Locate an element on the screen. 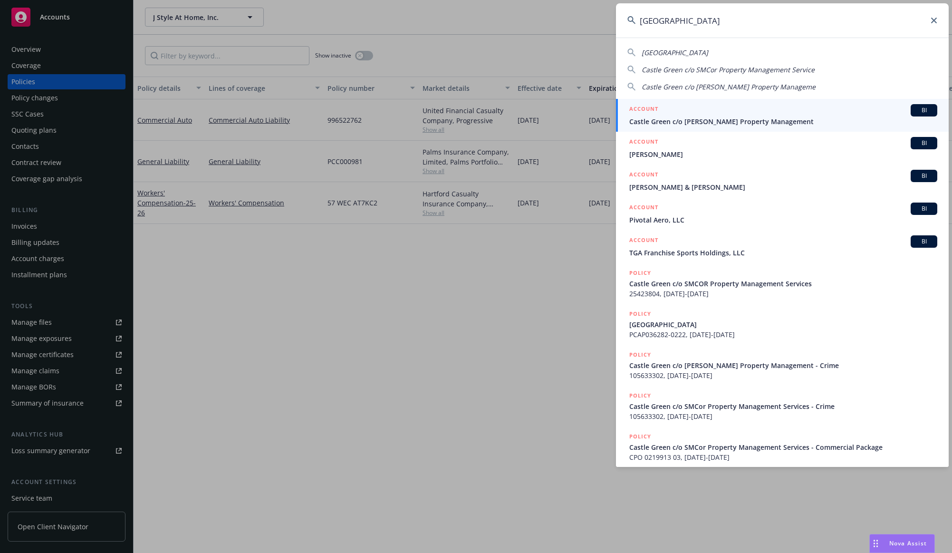 The width and height of the screenshot is (952, 553). span: Pivotal Aero, LLC is located at coordinates (783, 220).